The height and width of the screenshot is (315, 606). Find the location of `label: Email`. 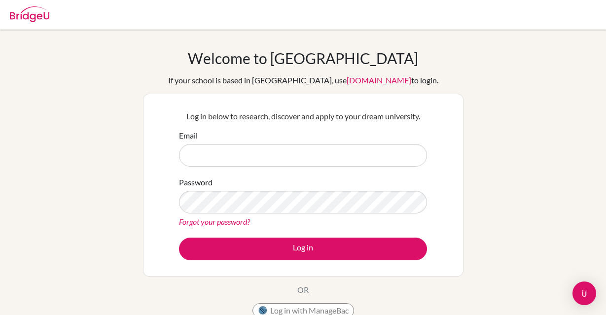

label: Email is located at coordinates (189, 136).